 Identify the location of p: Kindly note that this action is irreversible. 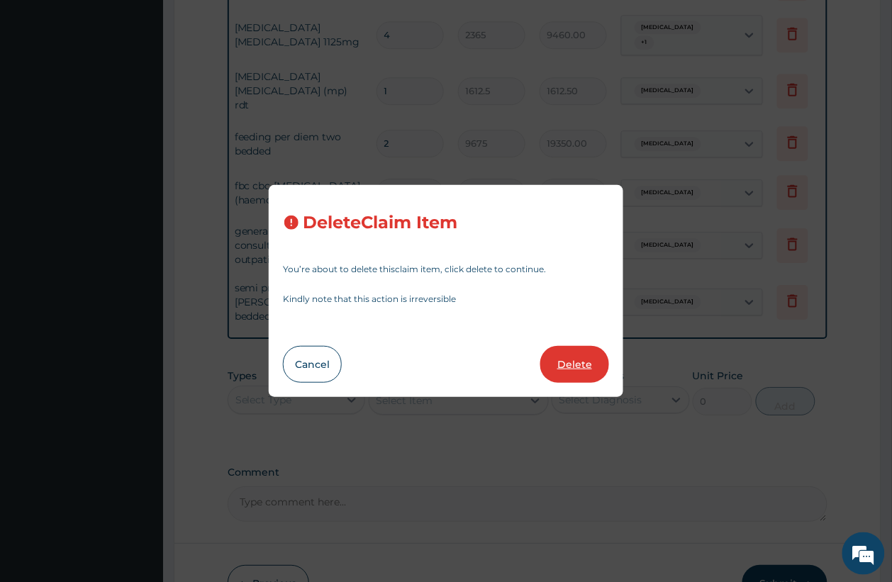
(446, 299).